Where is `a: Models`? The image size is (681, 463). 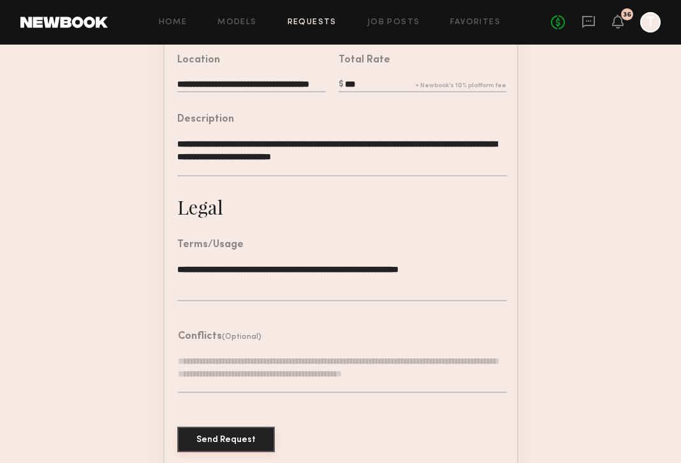 a: Models is located at coordinates (236, 22).